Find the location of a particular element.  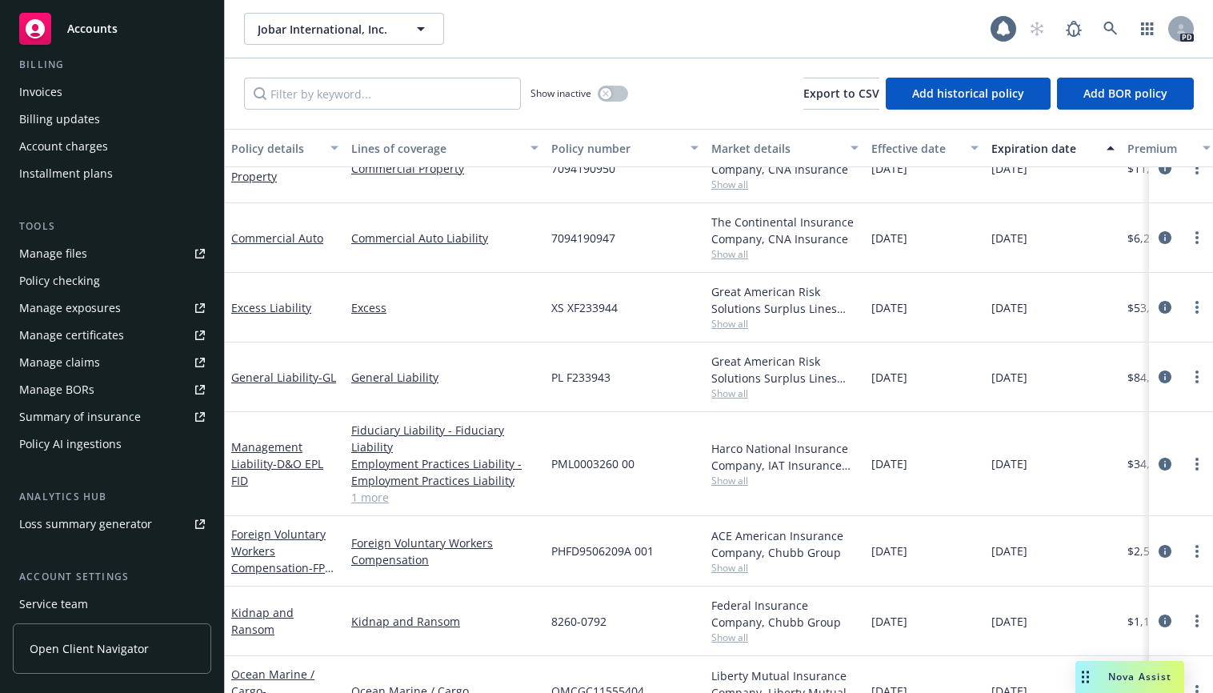

div: Policy details is located at coordinates (276, 148).